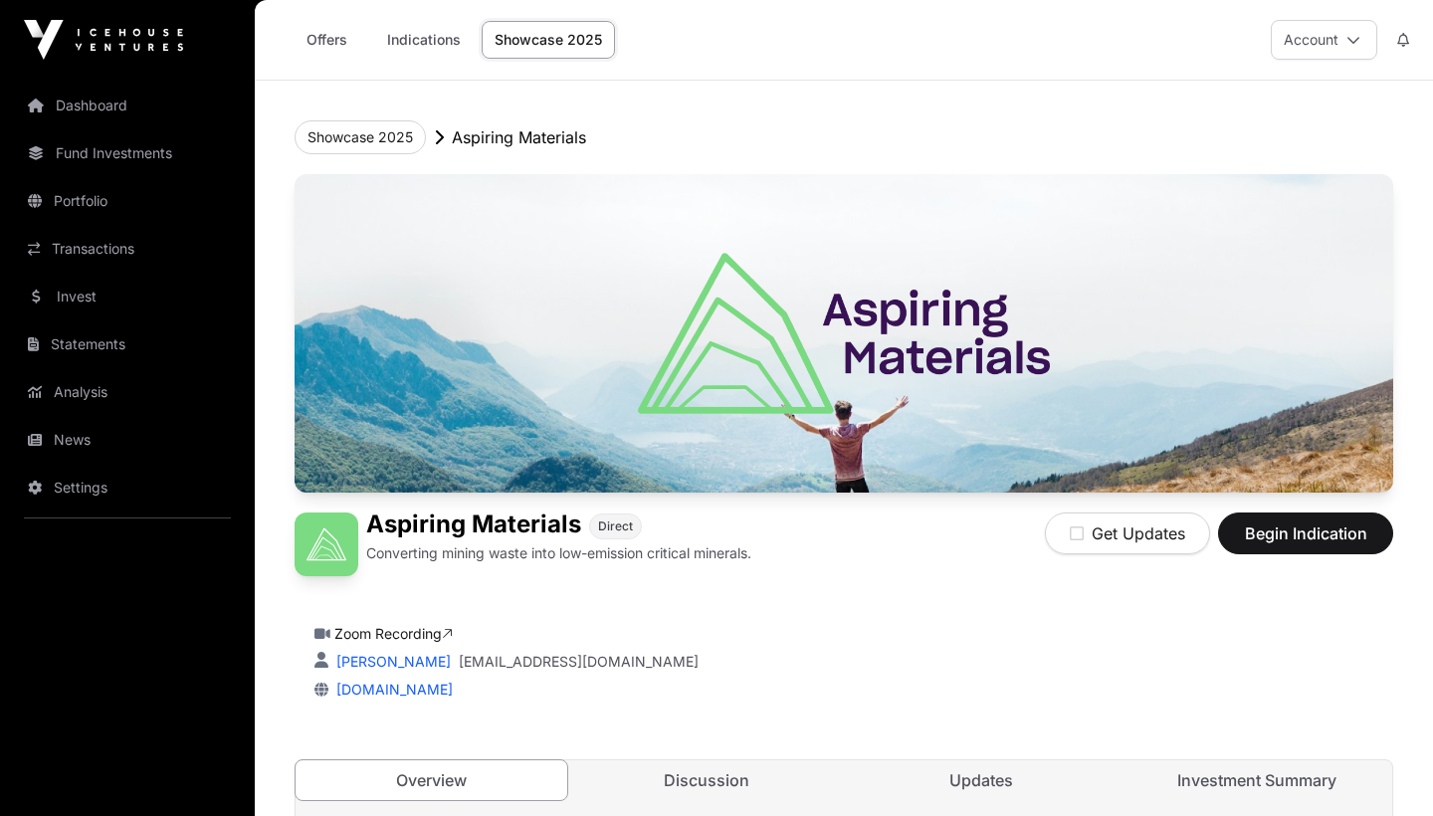 The image size is (1433, 816). I want to click on span: Begin Indication, so click(1306, 533).